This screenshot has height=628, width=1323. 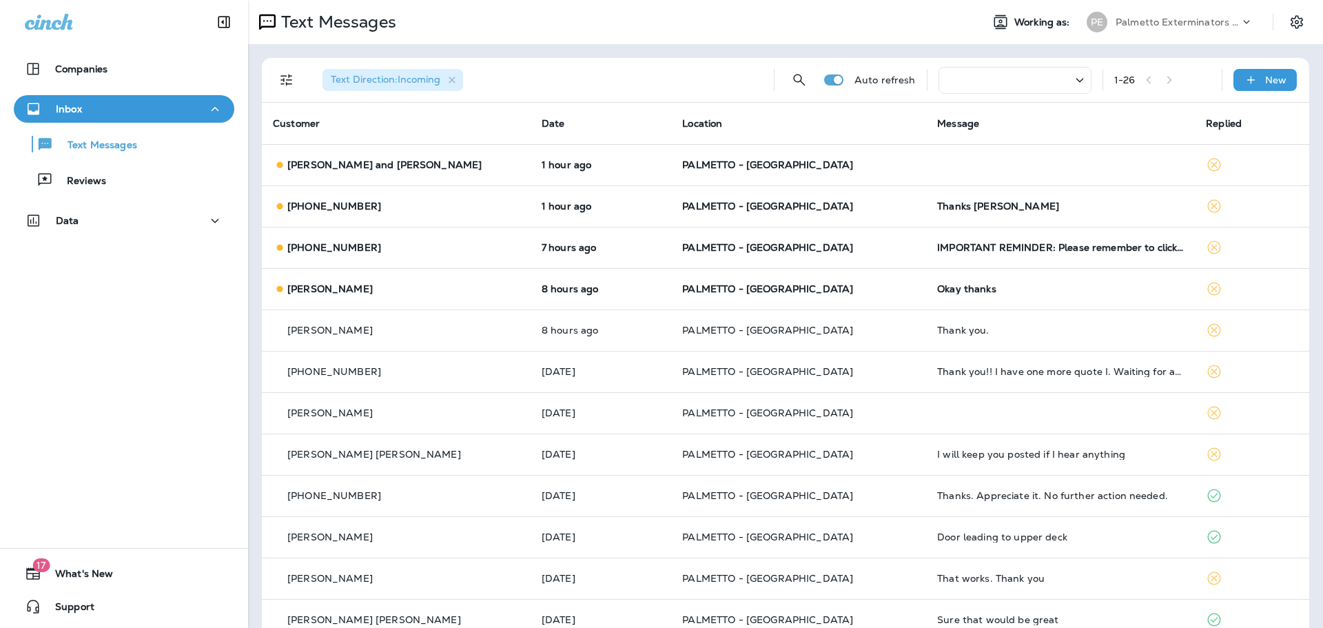 What do you see at coordinates (1061, 289) in the screenshot?
I see `div: Okay thanks` at bounding box center [1061, 289].